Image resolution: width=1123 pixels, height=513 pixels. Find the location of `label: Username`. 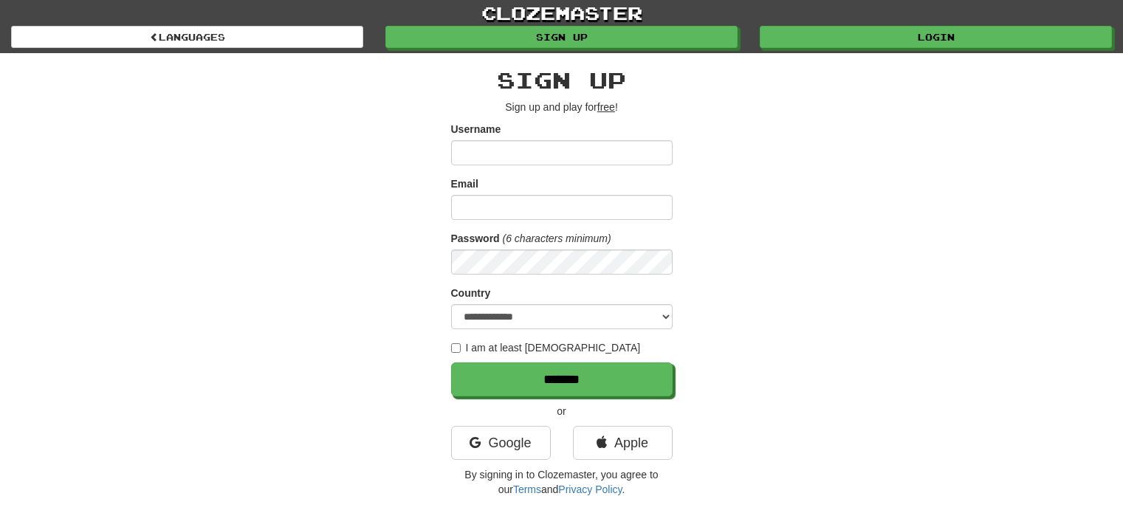

label: Username is located at coordinates (476, 129).